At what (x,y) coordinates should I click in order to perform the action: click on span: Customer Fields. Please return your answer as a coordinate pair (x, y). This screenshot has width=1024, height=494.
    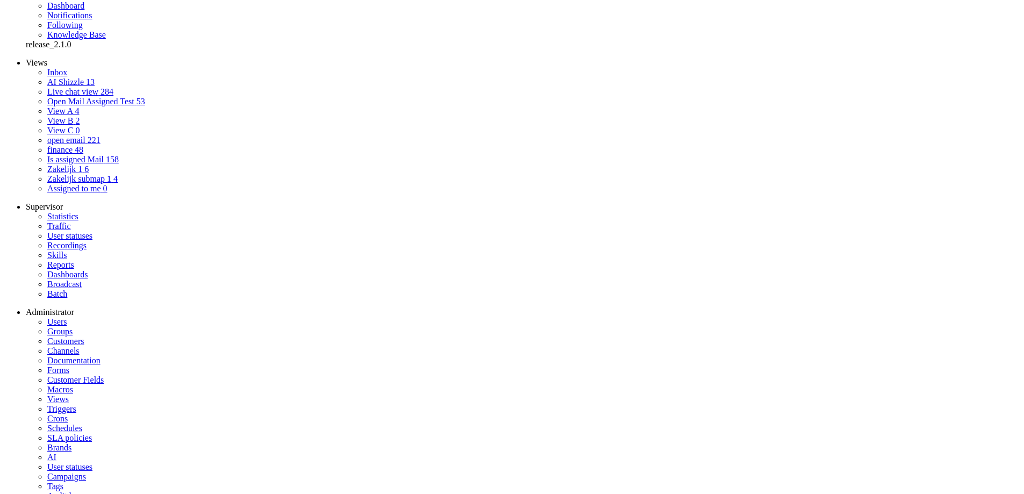
    Looking at the image, I should click on (75, 379).